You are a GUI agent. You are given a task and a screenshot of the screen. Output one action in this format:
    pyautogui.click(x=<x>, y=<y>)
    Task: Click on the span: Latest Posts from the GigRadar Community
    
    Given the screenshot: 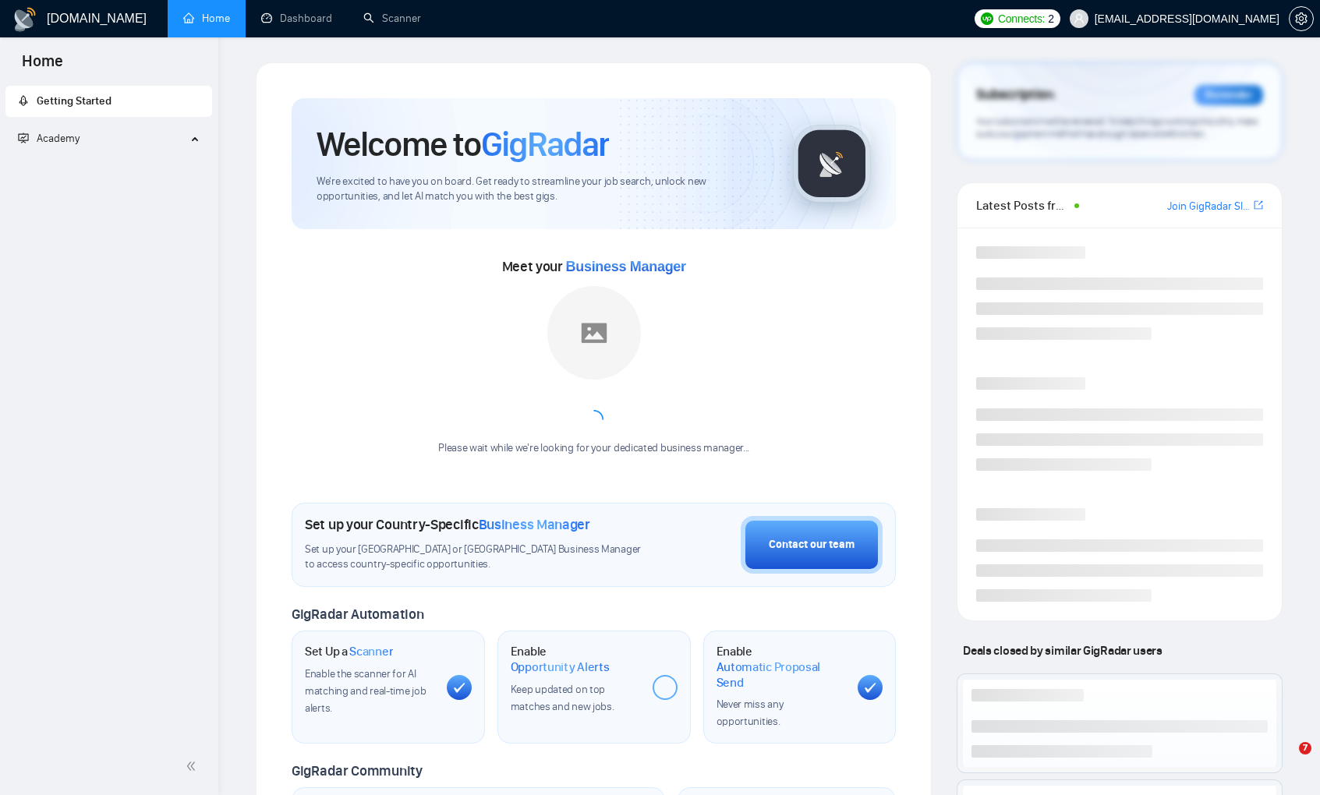 What is the action you would take?
    pyautogui.click(x=1023, y=205)
    